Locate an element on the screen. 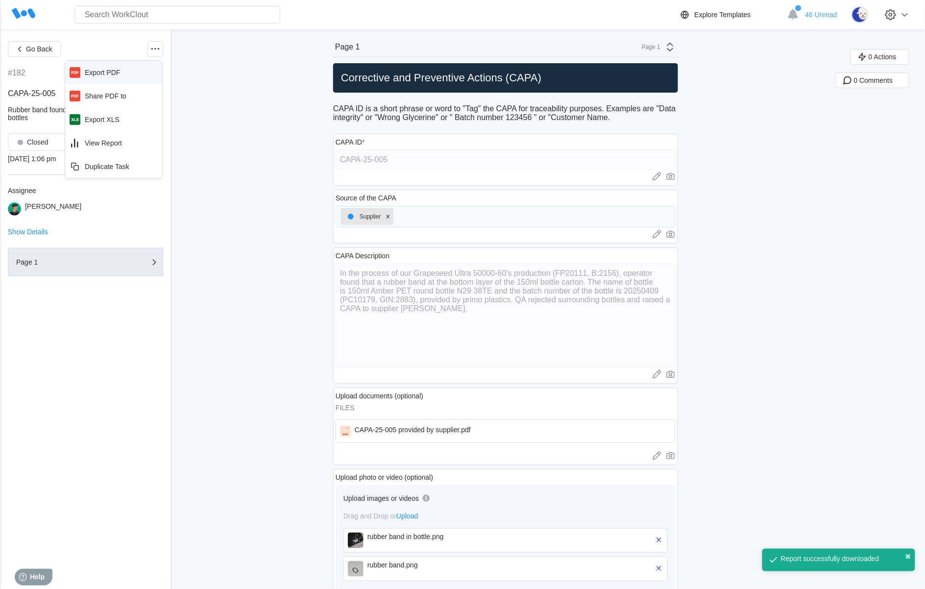 The width and height of the screenshot is (925, 589). button: Show Details is located at coordinates (28, 232).